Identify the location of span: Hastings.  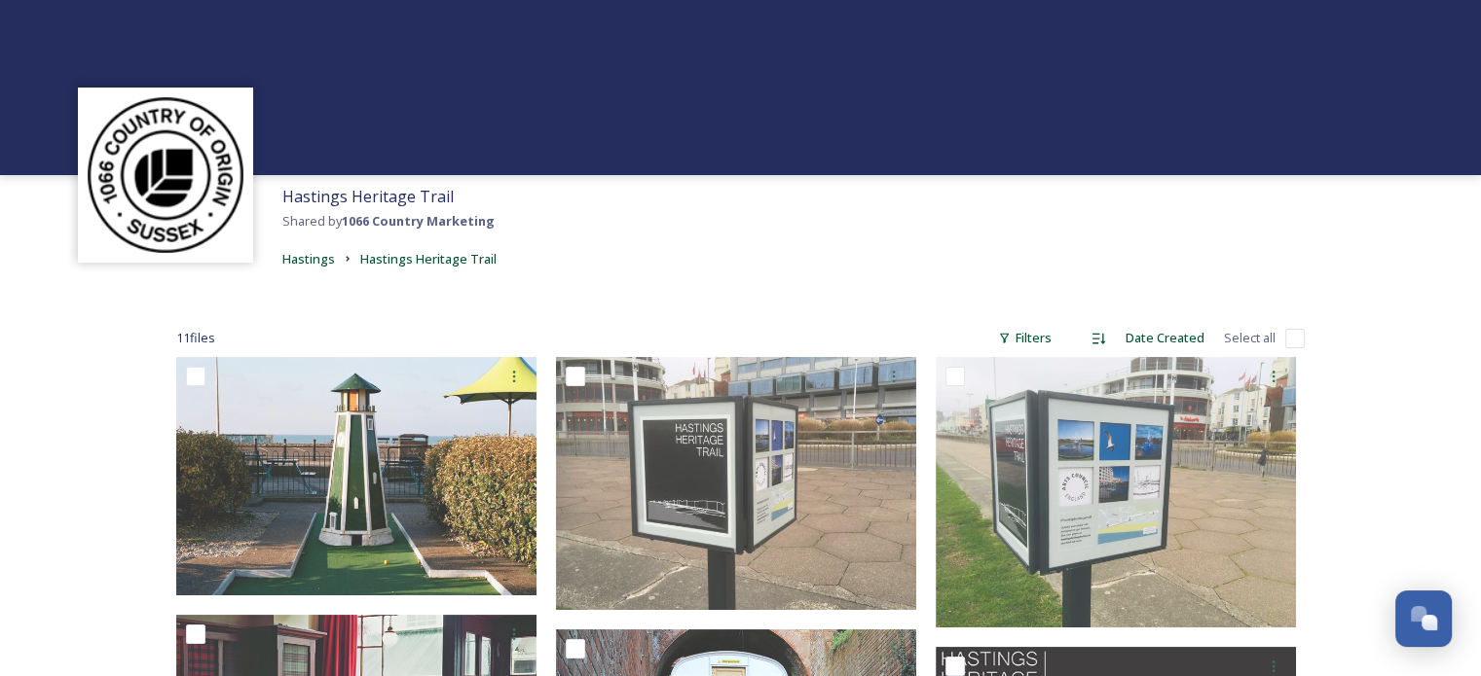
(309, 259).